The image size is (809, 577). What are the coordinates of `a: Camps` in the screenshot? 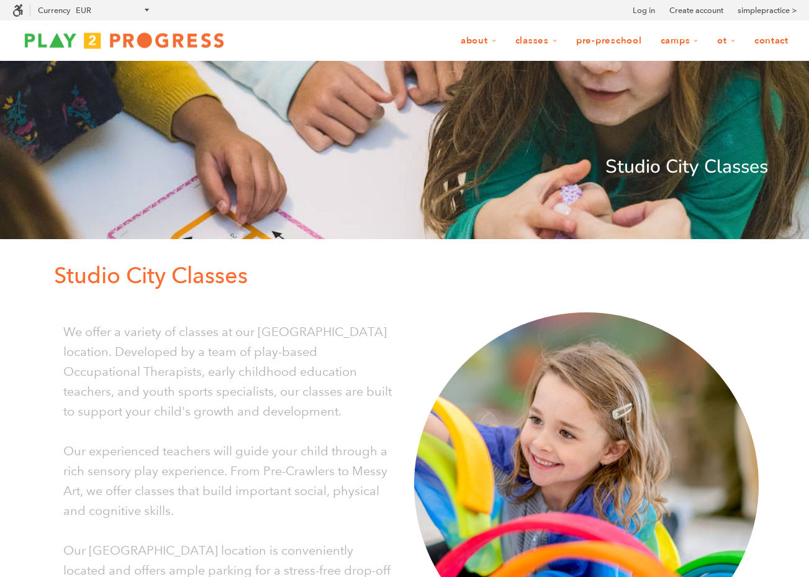 It's located at (680, 41).